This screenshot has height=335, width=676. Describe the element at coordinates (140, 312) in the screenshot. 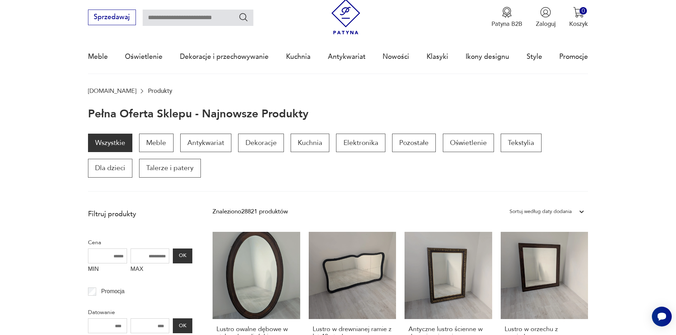

I see `p: Datowanie` at that location.